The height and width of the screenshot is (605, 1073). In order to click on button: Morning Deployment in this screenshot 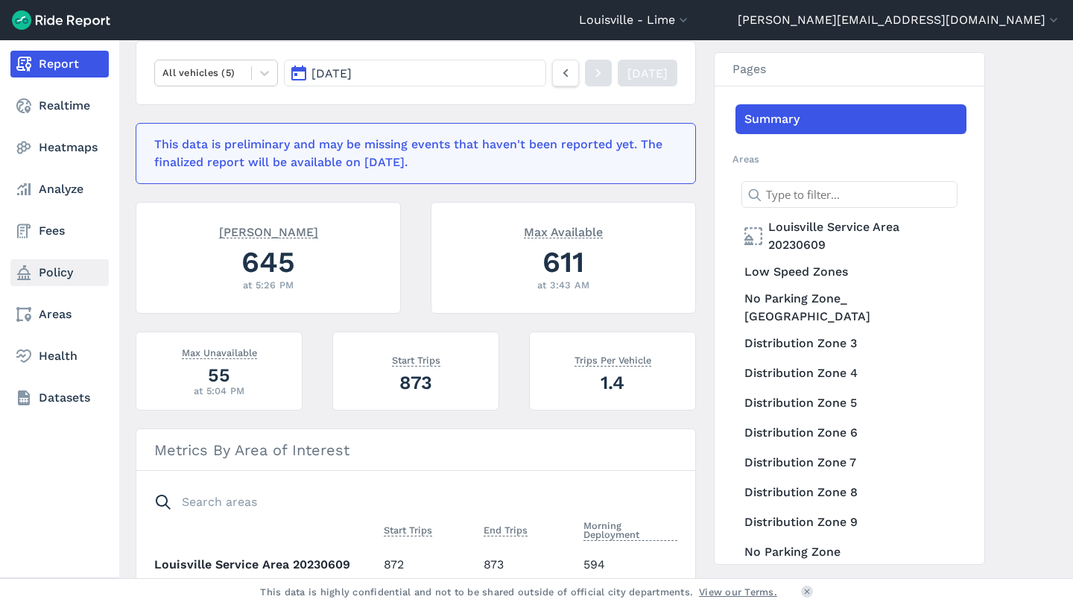, I will do `click(631, 531)`.